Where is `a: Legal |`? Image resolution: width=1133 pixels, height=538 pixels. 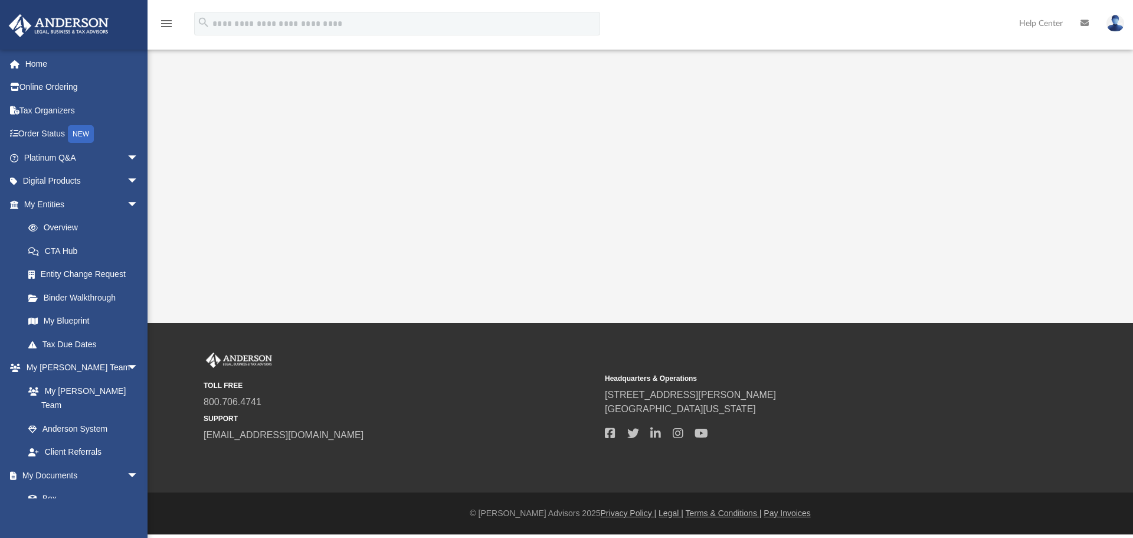 a: Legal | is located at coordinates (671, 513).